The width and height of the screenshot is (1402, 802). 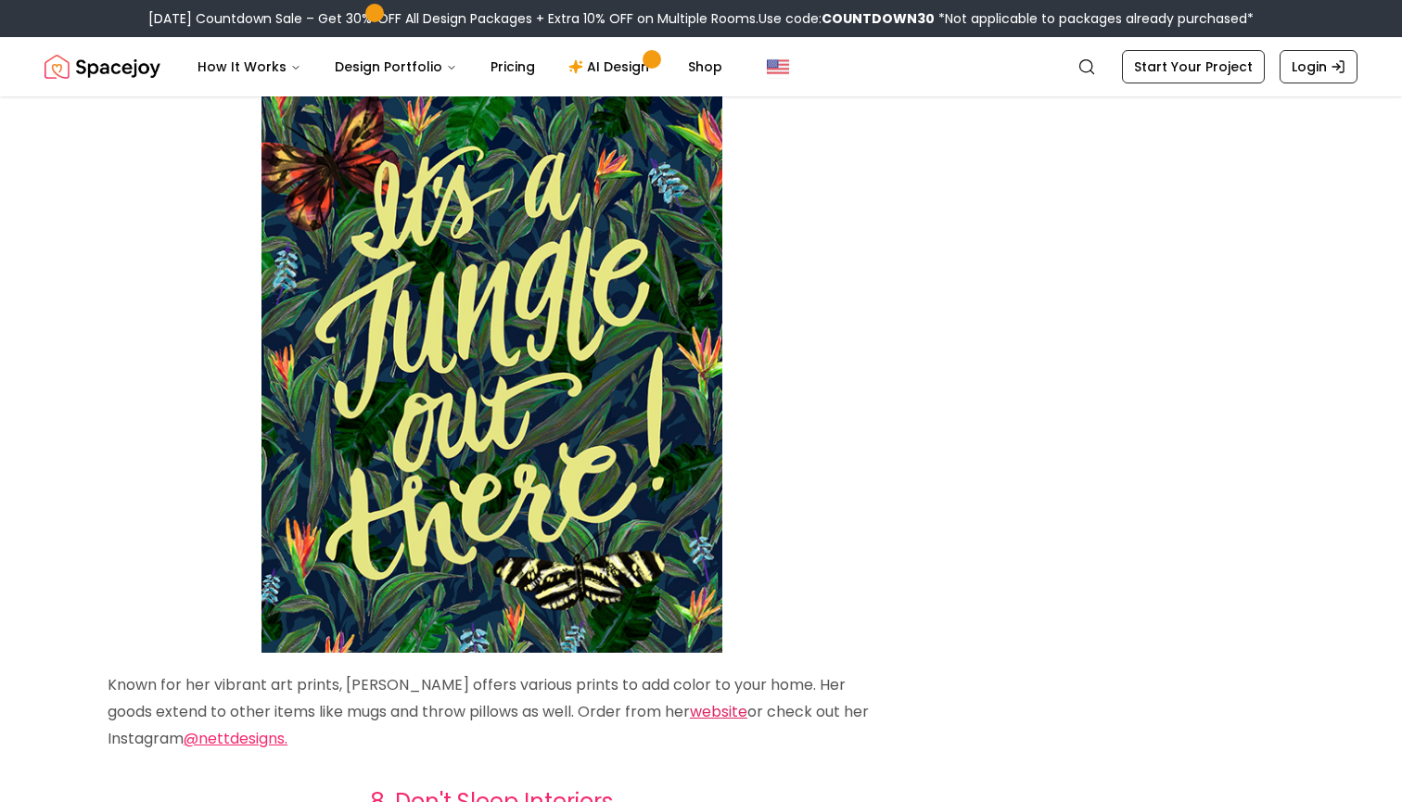 What do you see at coordinates (778, 67) in the screenshot?
I see `img: United States` at bounding box center [778, 67].